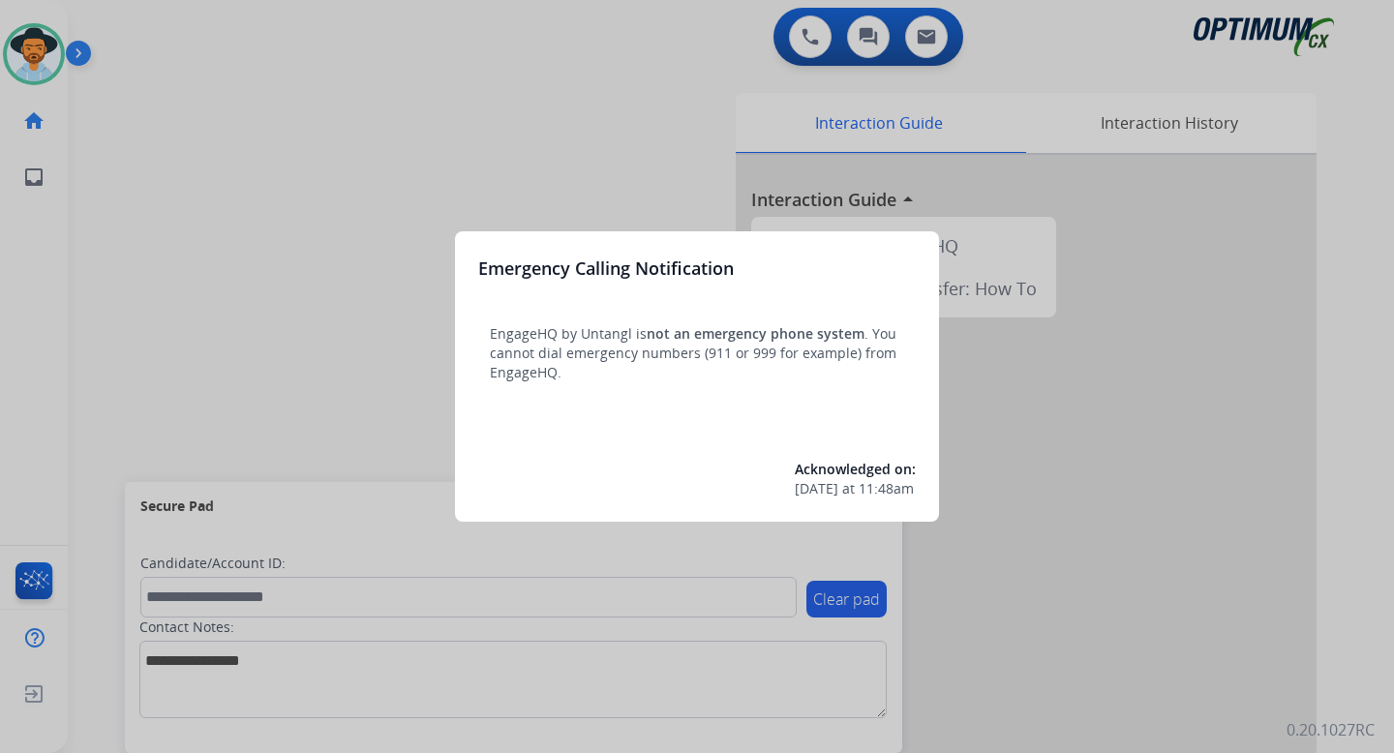  Describe the element at coordinates (606, 268) in the screenshot. I see `h3: Emergency Calling Notification` at that location.